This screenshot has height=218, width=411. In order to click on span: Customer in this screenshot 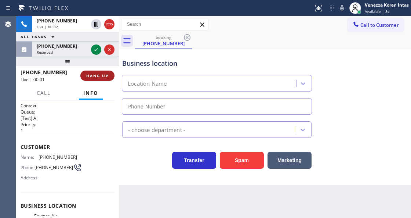, I will do `click(68, 146)`.